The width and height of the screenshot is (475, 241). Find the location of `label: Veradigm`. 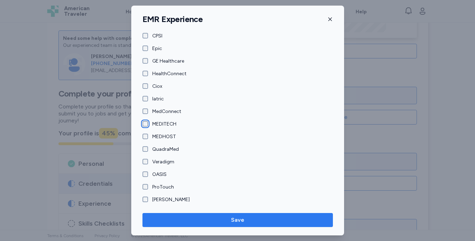

label: Veradigm is located at coordinates (161, 162).